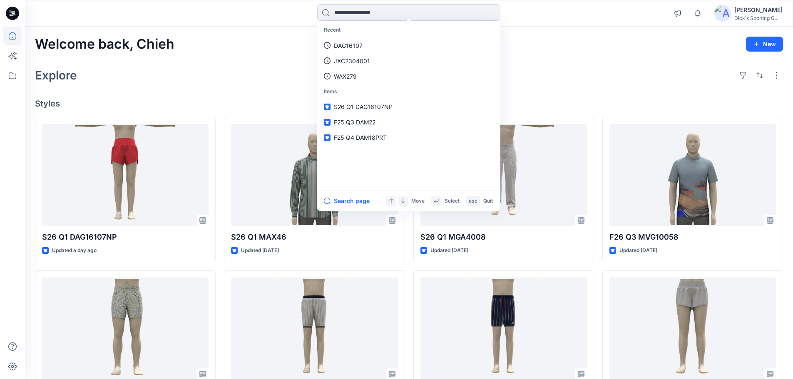 This screenshot has width=793, height=379. What do you see at coordinates (104, 44) in the screenshot?
I see `h2: Welcome back, Chieh` at bounding box center [104, 44].